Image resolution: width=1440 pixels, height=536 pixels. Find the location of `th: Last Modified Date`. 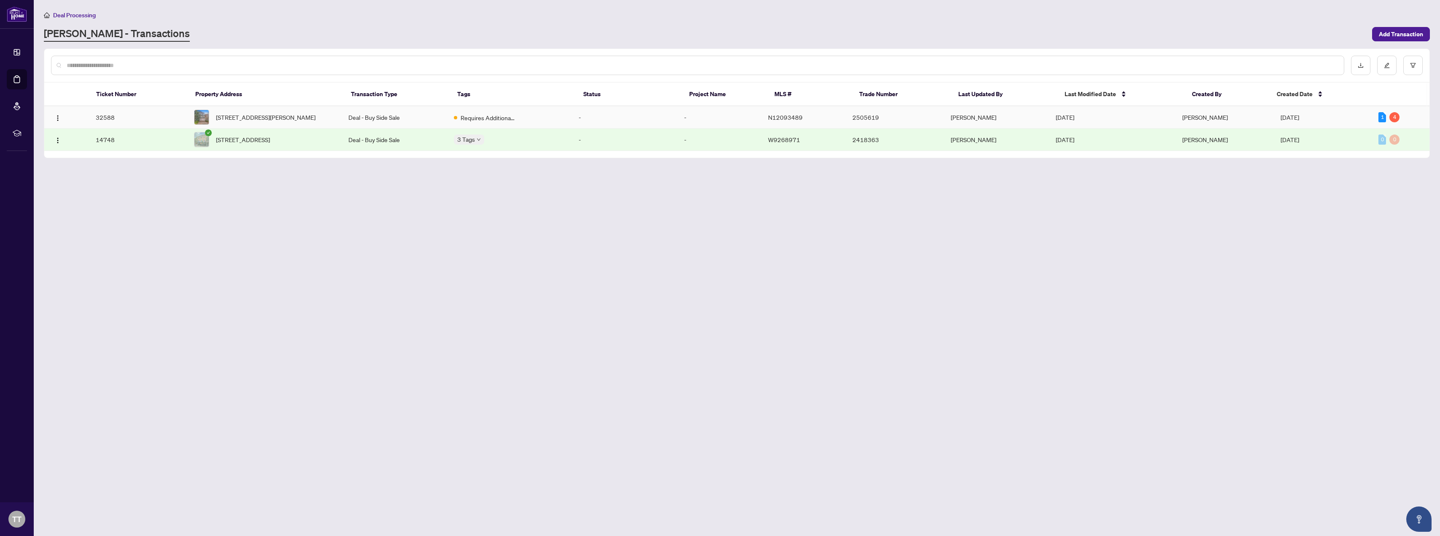

th: Last Modified Date is located at coordinates (1121, 94).